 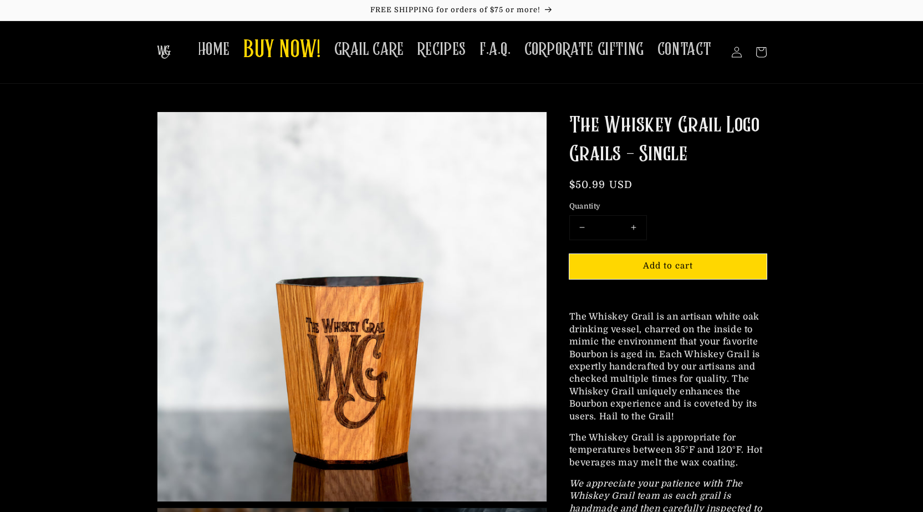 What do you see at coordinates (369, 49) in the screenshot?
I see `span: GRAIL CARE` at bounding box center [369, 49].